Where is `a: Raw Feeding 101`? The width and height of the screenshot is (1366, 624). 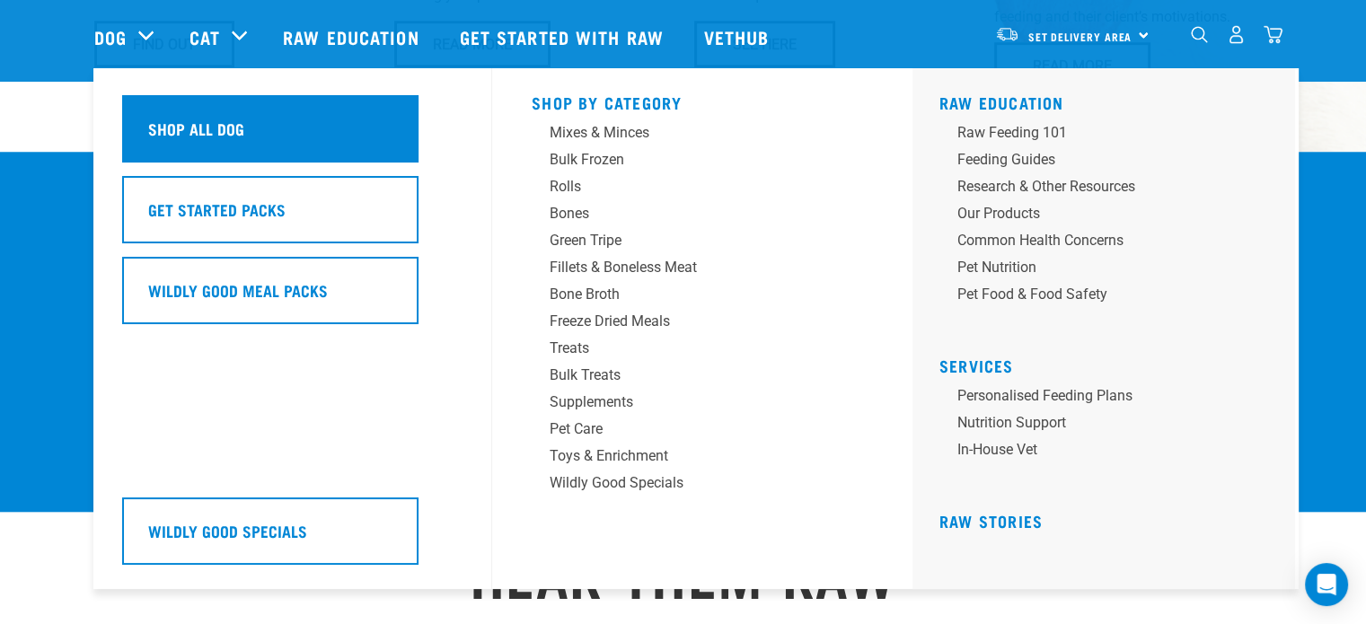
a: Raw Feeding 101 is located at coordinates (1110, 136).